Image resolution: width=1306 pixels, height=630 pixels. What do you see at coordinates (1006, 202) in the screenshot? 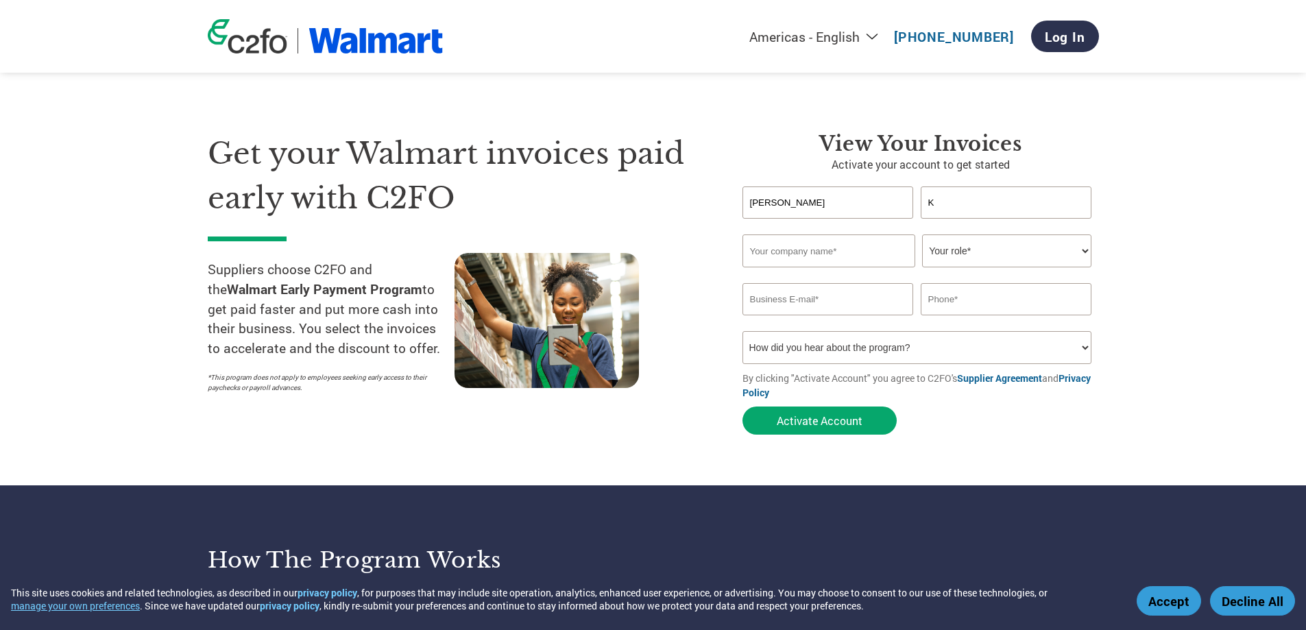
I see `input: Last Name*` at bounding box center [1006, 202].